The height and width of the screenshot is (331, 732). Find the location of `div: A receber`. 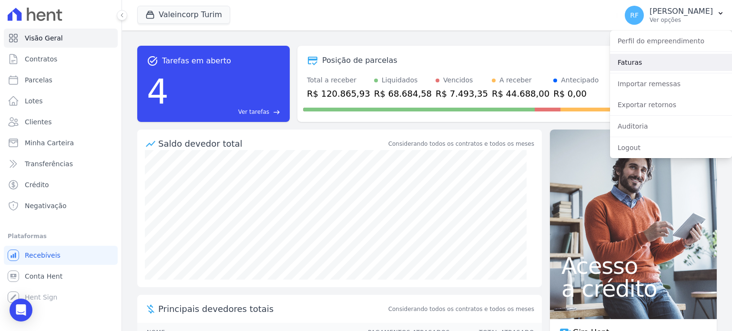

div: A receber is located at coordinates (516, 80).